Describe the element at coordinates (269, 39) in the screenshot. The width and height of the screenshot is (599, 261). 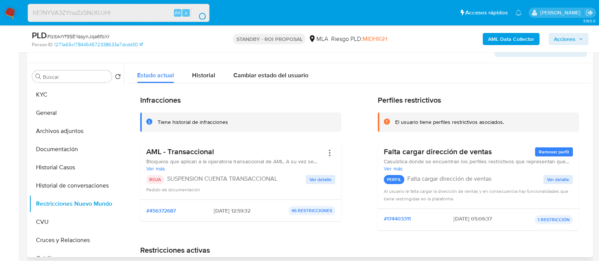
I see `p: STANDBY - ROI PROPOSAL` at that location.